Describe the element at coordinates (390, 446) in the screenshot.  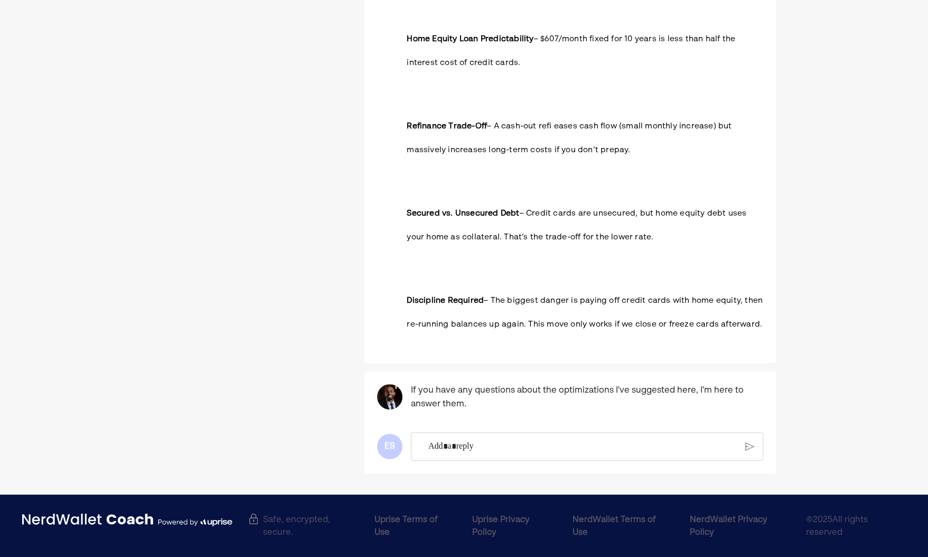
I see `div: ES` at that location.